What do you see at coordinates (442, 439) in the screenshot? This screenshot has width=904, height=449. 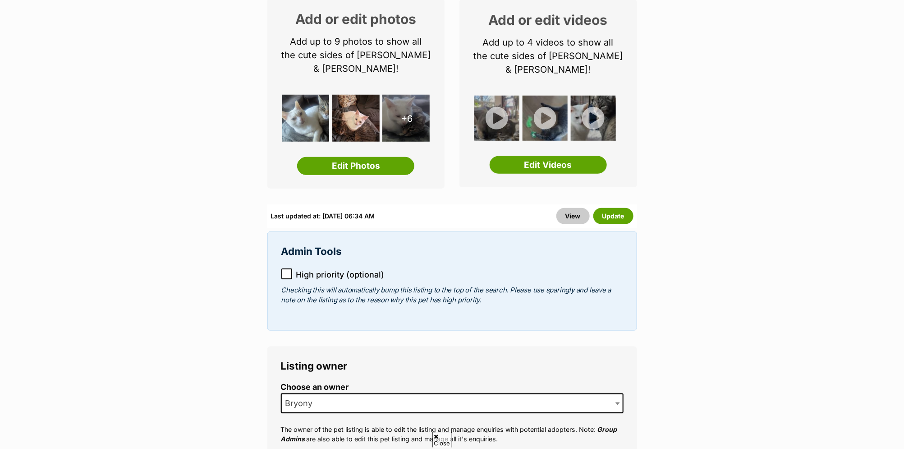 I see `span: Close` at bounding box center [442, 439].